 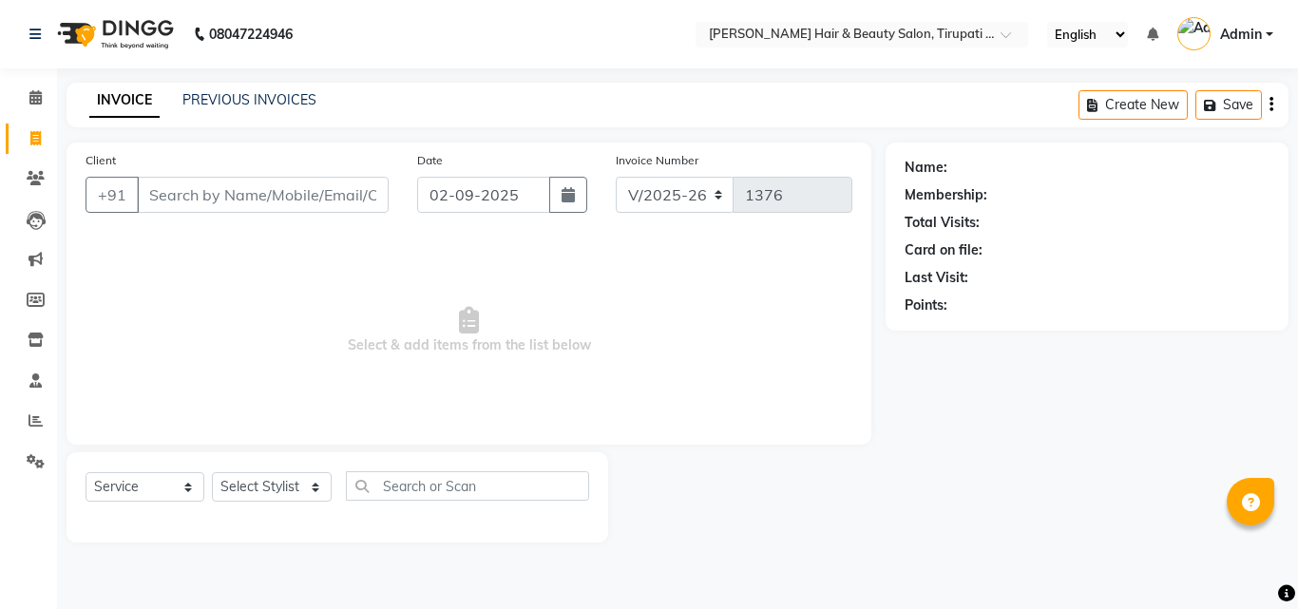 I want to click on label: Date, so click(x=430, y=161).